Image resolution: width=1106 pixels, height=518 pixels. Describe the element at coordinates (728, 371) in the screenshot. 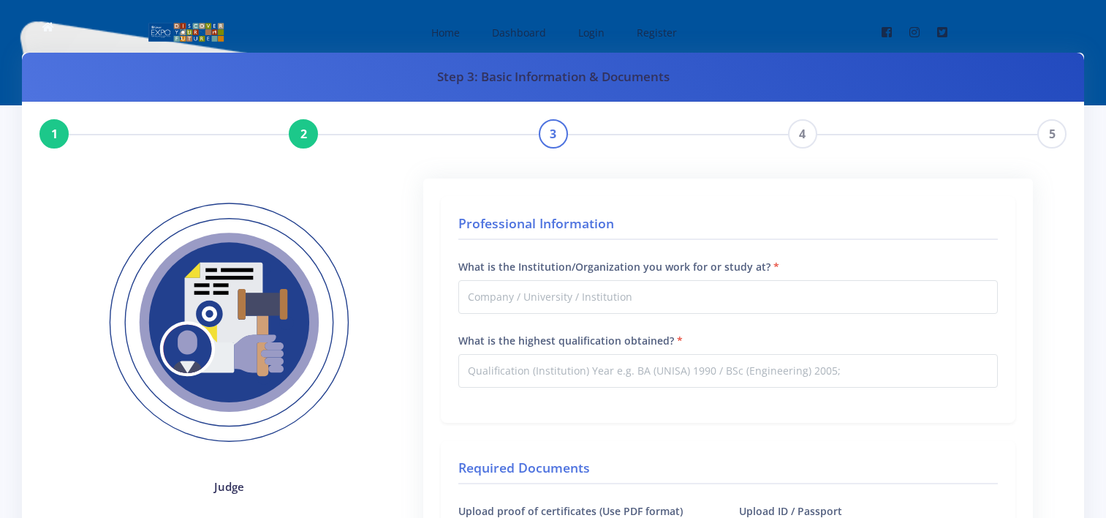

I see `input: Qualification (Institution) Year e.g. BA (UNISA) 1990 / BSc (Engineering) 2005;` at that location.